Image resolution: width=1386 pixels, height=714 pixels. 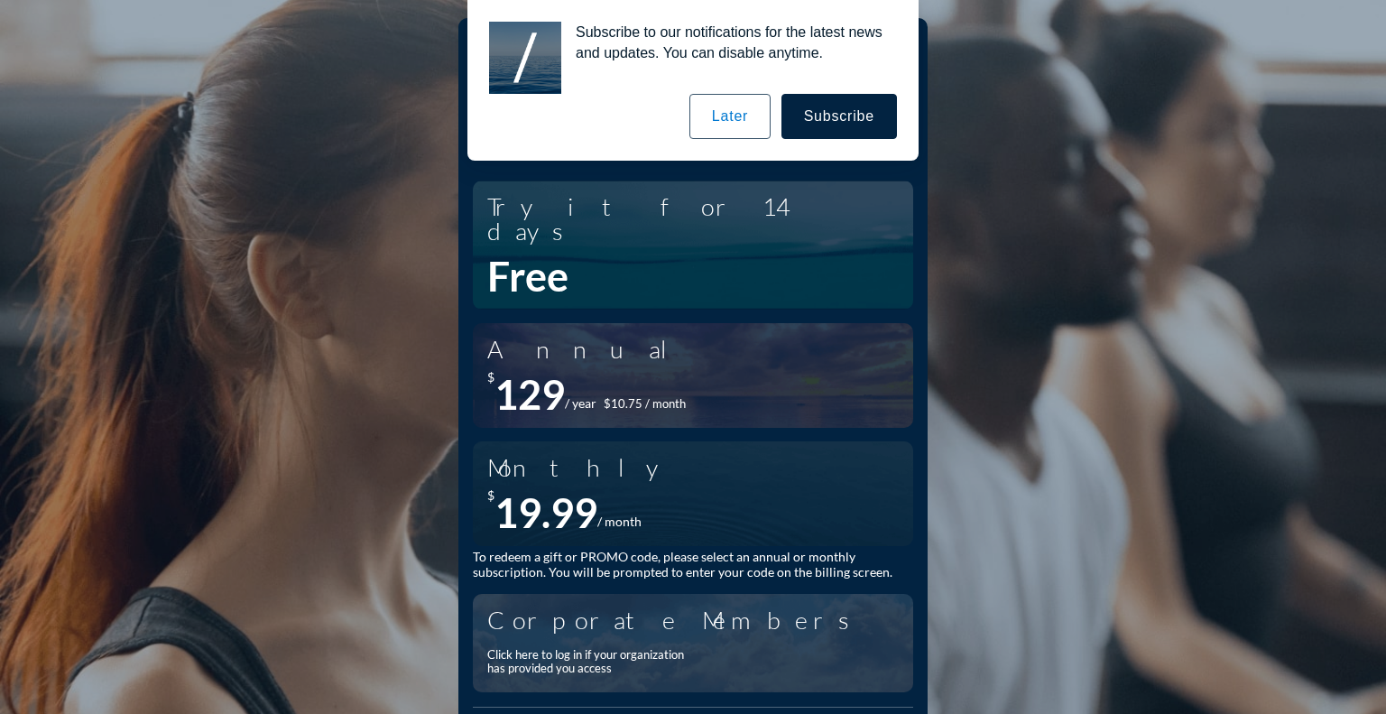 What do you see at coordinates (685, 619) in the screenshot?
I see `div: Corporate Members` at bounding box center [685, 619].